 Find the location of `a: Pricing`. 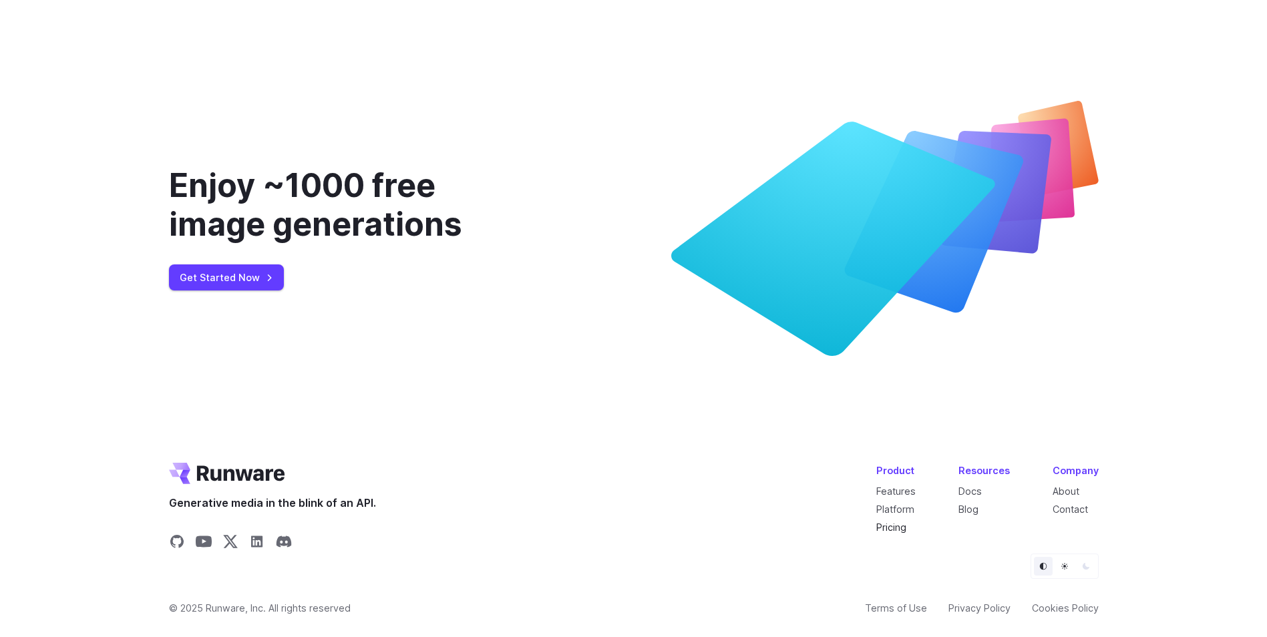

a: Pricing is located at coordinates (891, 527).